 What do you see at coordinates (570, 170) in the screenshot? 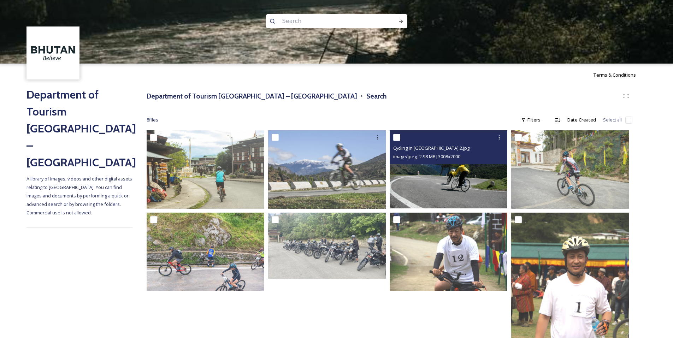
I see `img: Thimphu 190723 by Amp Sripimanwat-107.jpg` at bounding box center [570, 170].